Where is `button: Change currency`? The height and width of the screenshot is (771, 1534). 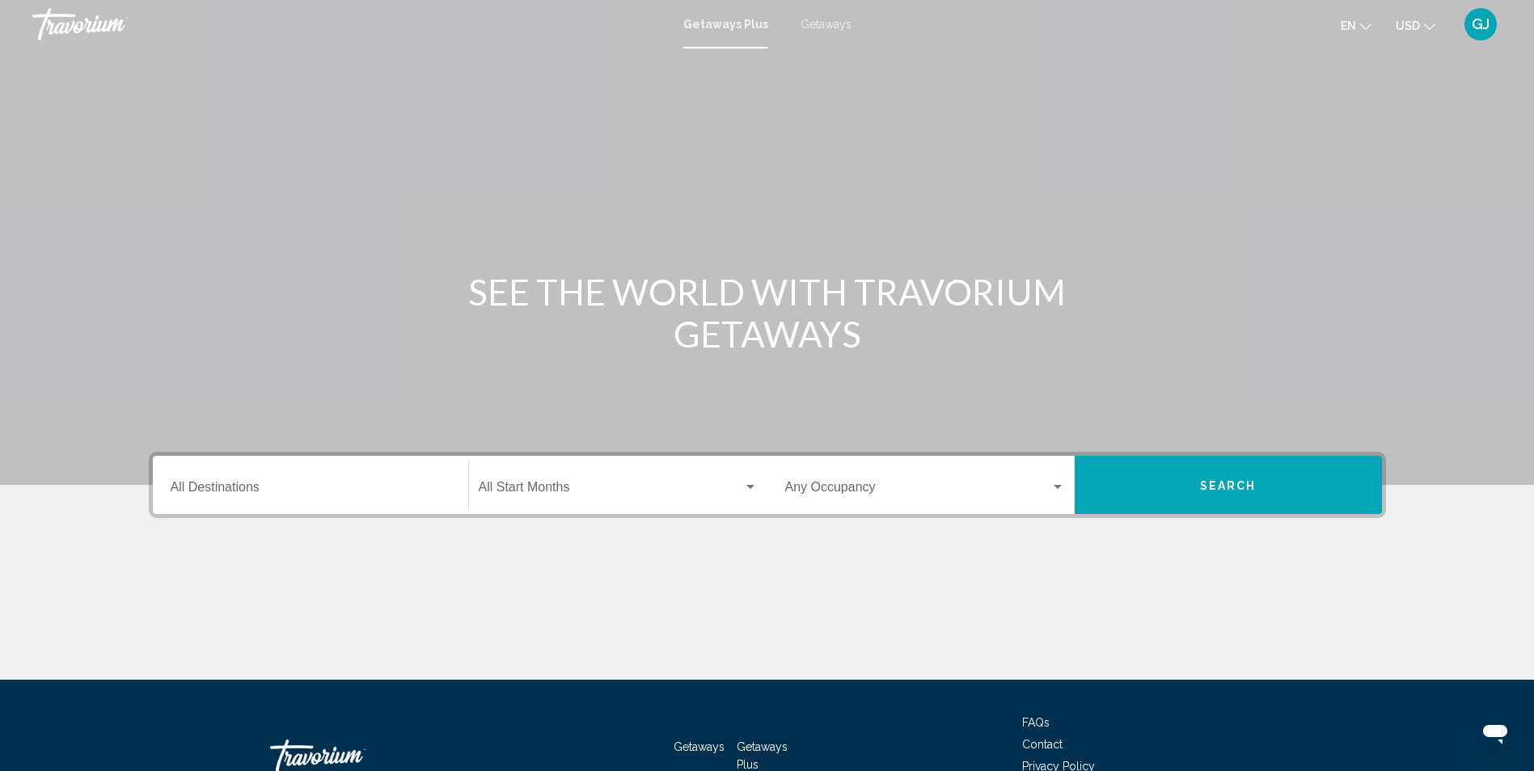
button: Change currency is located at coordinates (1415, 25).